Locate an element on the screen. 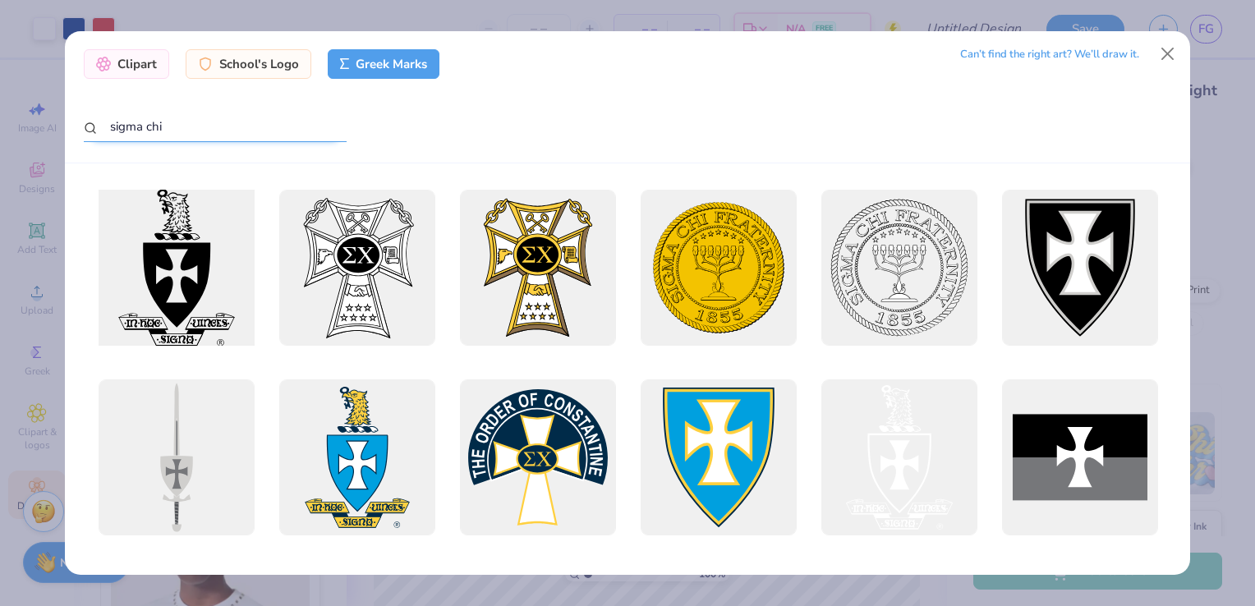 This screenshot has height=606, width=1255. input: Search by name is located at coordinates (215, 126).